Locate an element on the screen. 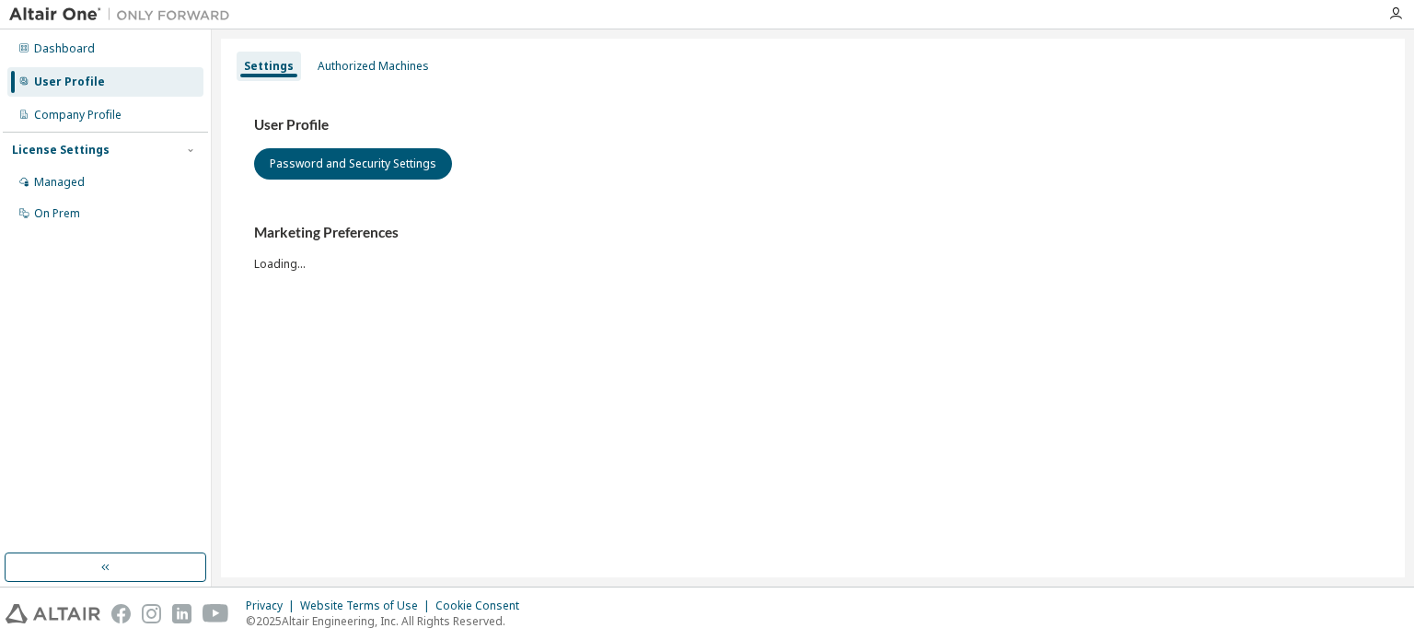  img: linkedin.svg is located at coordinates (181, 613).